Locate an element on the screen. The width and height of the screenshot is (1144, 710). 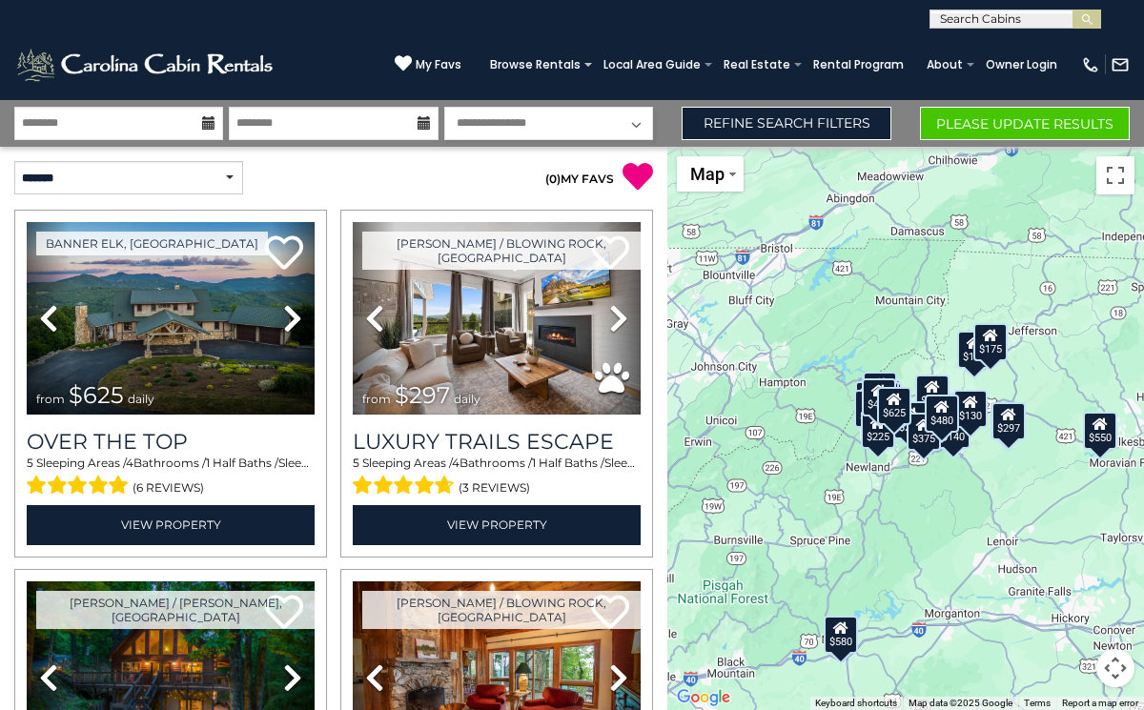
a: Refine Search Filters is located at coordinates (787, 123).